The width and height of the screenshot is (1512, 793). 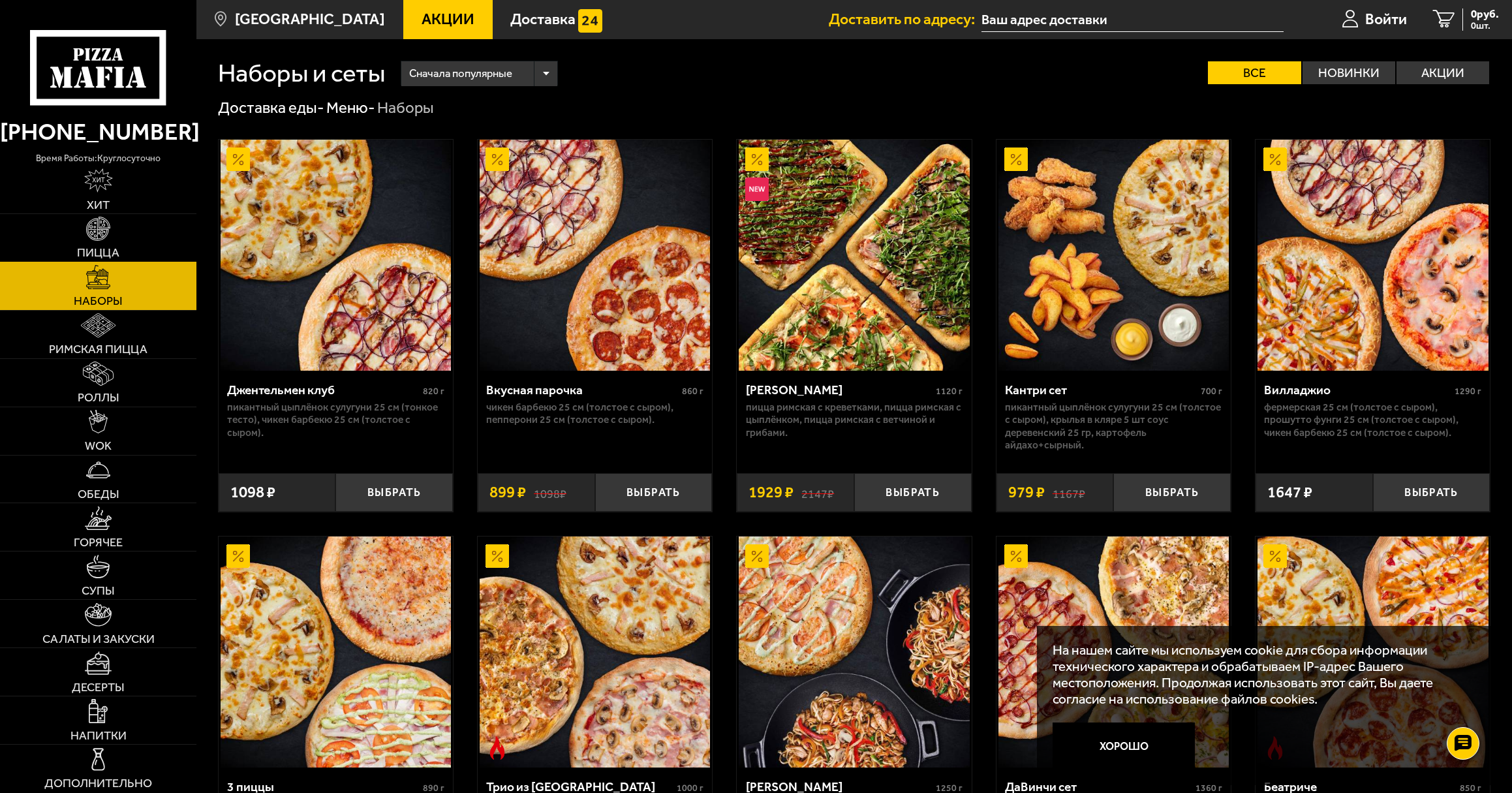 I want to click on span: Супы, so click(x=98, y=591).